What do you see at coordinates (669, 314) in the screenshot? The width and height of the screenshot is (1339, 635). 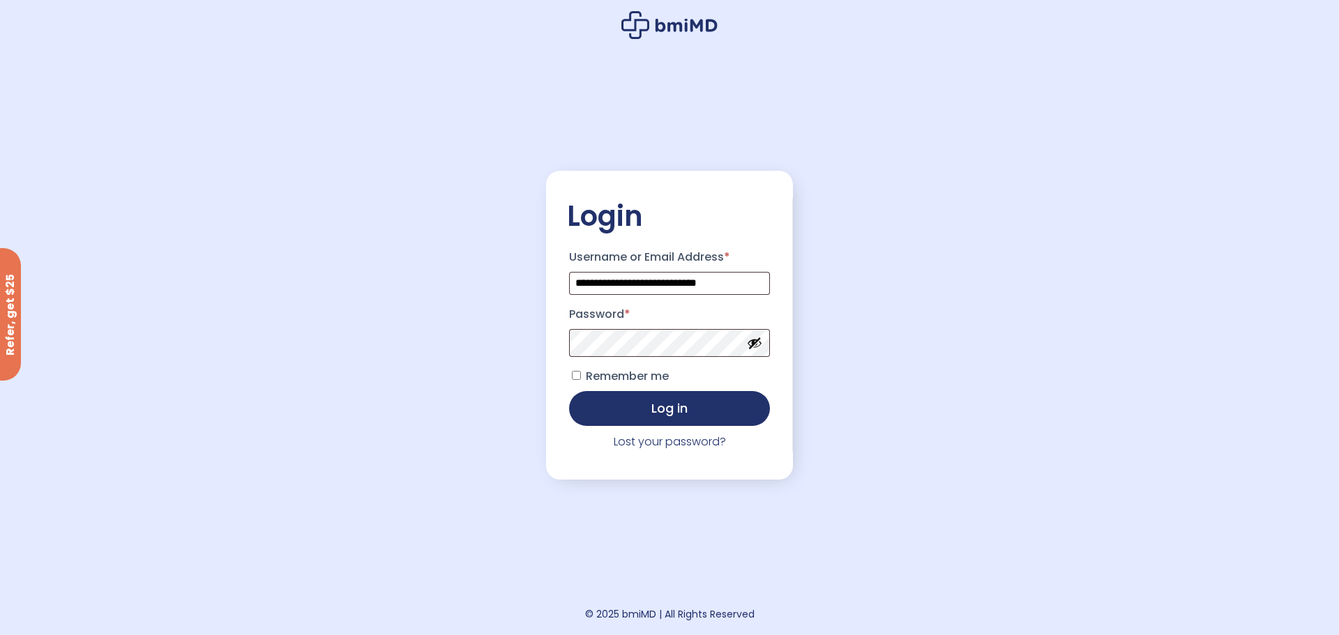 I see `label: Password` at bounding box center [669, 314].